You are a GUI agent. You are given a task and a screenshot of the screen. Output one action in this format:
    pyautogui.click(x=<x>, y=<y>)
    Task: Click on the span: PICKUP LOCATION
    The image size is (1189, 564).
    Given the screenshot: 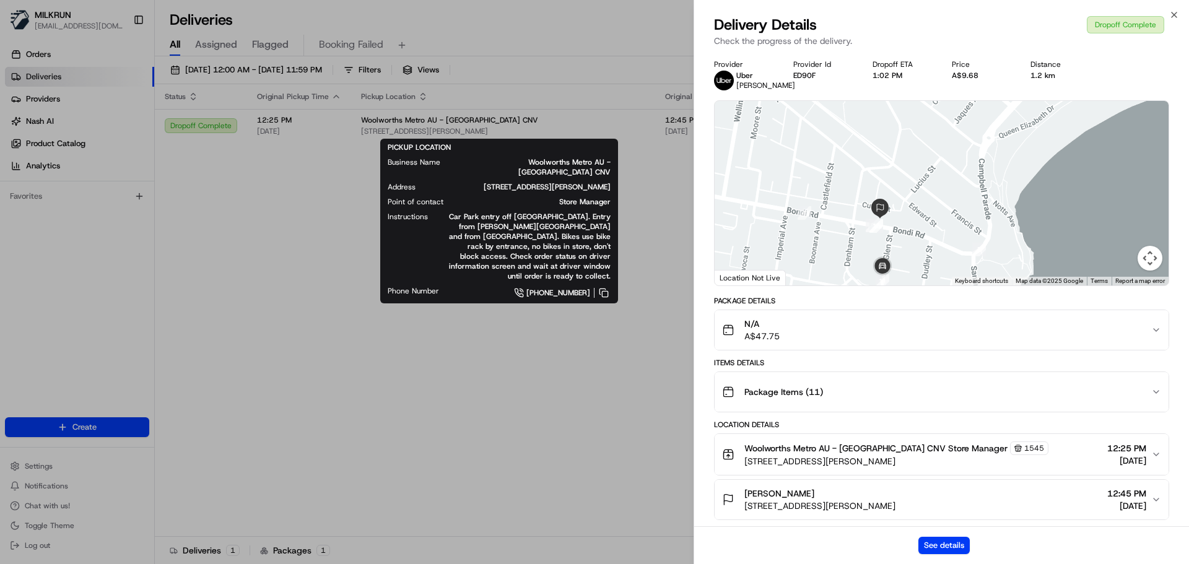 What is the action you would take?
    pyautogui.click(x=419, y=147)
    